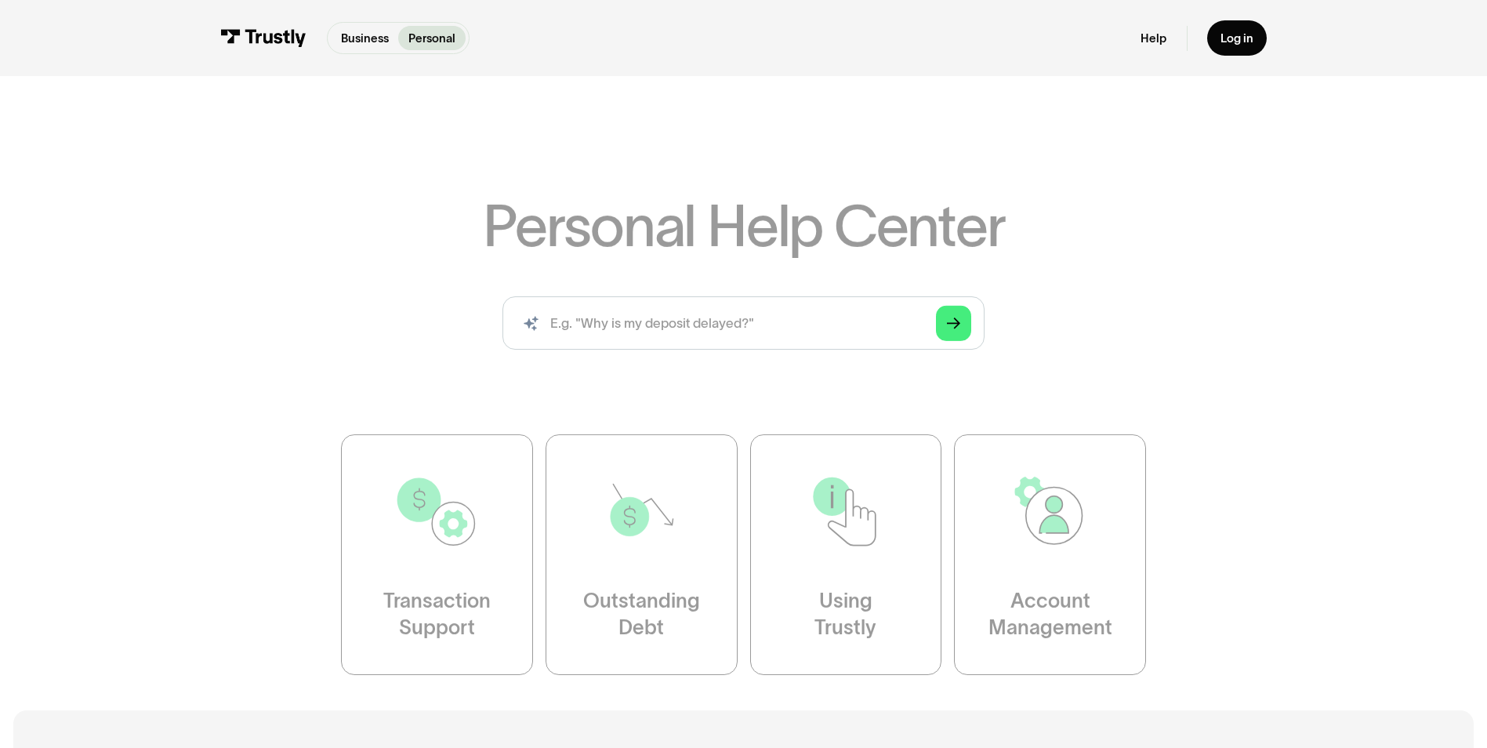  What do you see at coordinates (437, 554) in the screenshot?
I see `a: TransactionSupport` at bounding box center [437, 554].